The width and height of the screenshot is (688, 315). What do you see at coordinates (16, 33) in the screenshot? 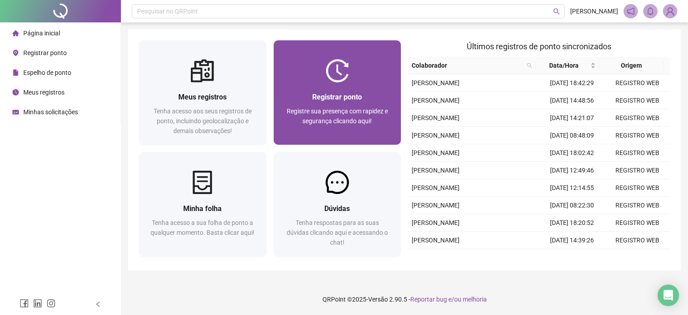
I see `span: home` at bounding box center [16, 33].